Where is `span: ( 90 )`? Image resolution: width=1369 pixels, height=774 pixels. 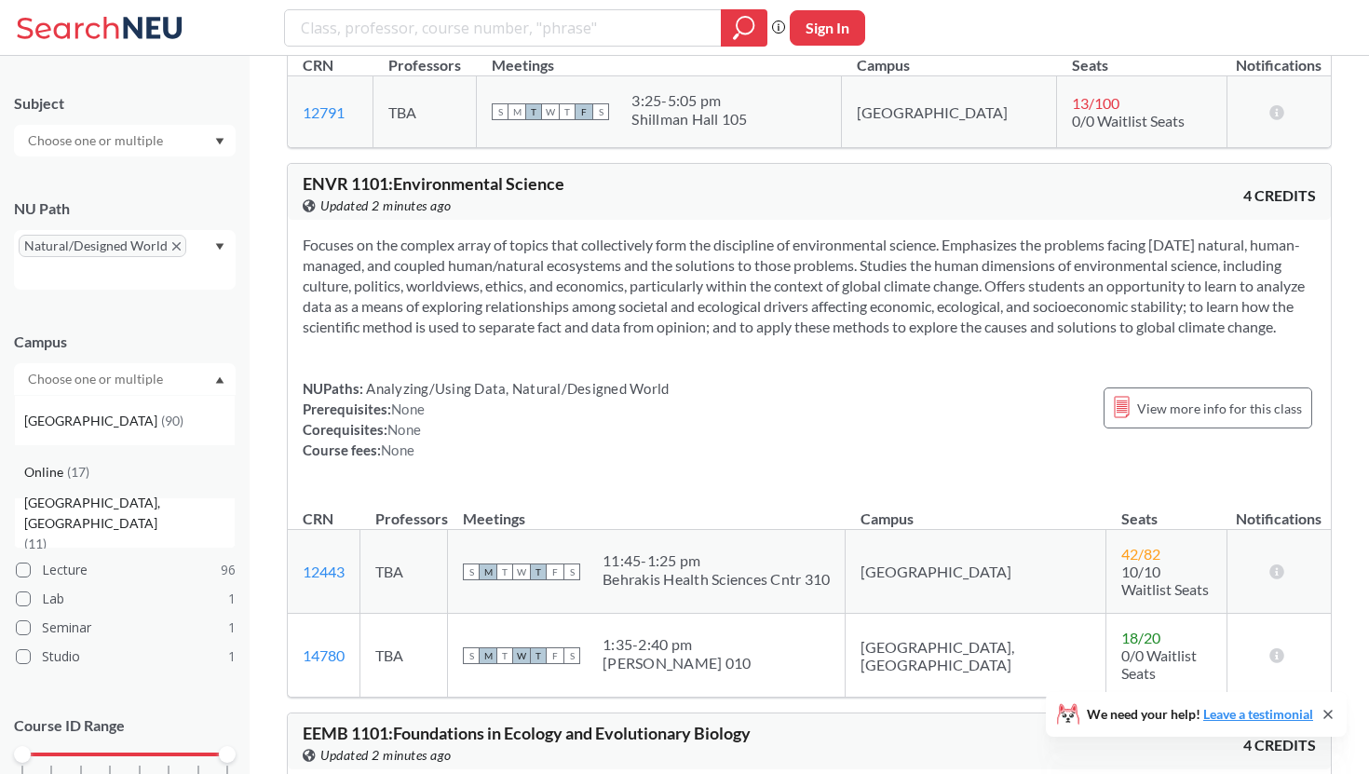
span: ( 90 ) is located at coordinates (172, 420).